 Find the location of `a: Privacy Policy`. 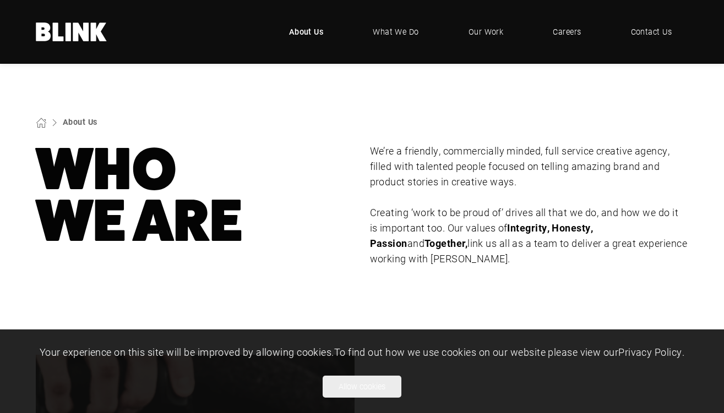

a: Privacy Policy is located at coordinates (650, 352).